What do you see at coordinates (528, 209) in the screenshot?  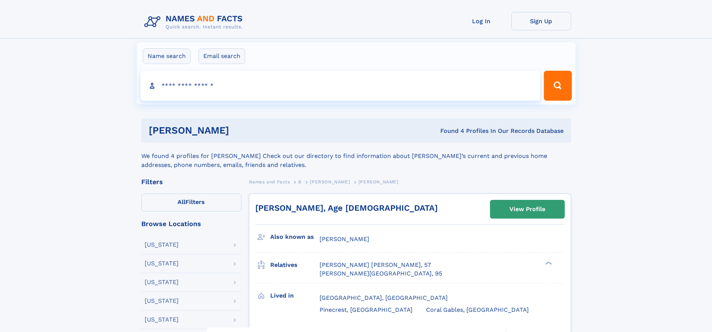 I see `a: View Profile` at bounding box center [528, 209].